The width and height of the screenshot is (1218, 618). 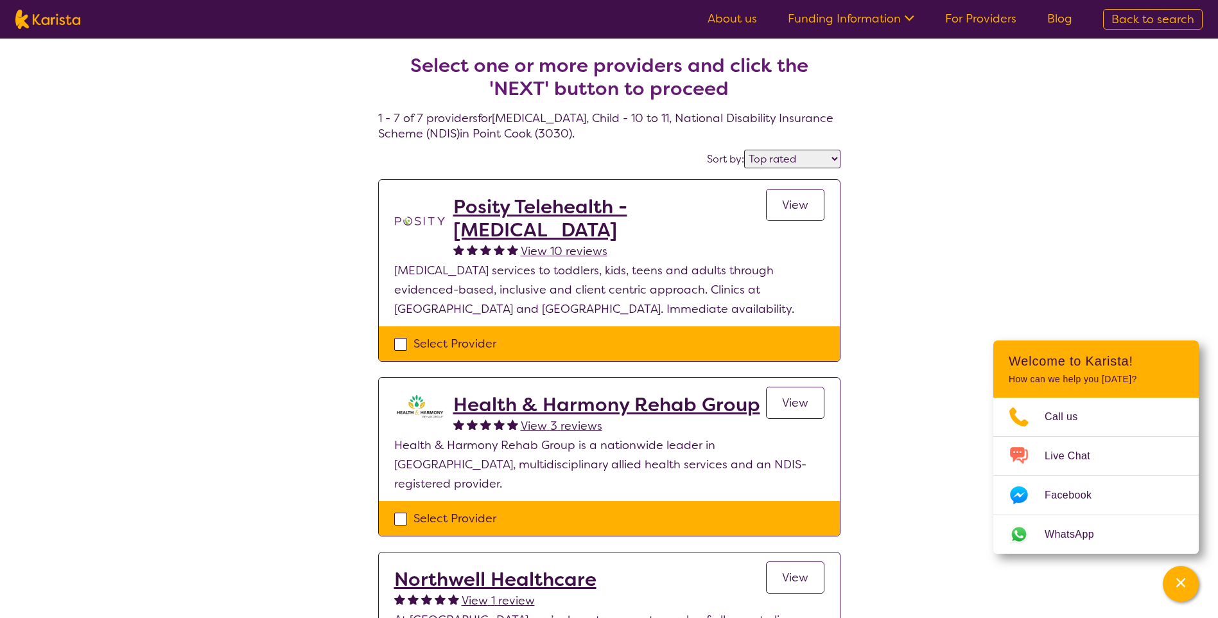 I want to click on img: Karista logo, so click(x=48, y=19).